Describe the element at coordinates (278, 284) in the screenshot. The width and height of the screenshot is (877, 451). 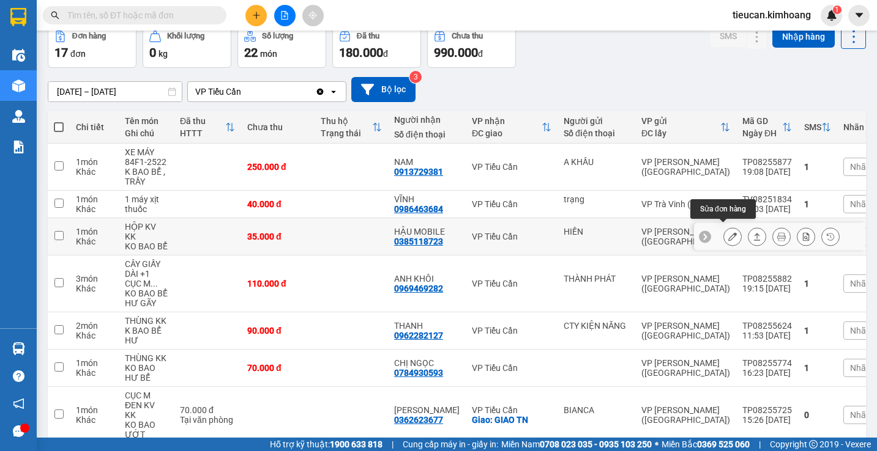
I see `div: 110.000 đ` at that location.